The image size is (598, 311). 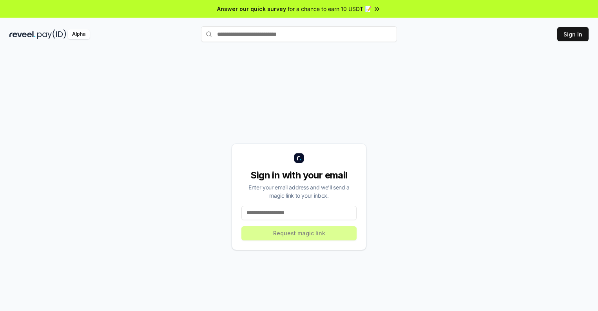 What do you see at coordinates (299, 191) in the screenshot?
I see `div: Enter your email address and we’ll send a magic link to your inbox.` at bounding box center [299, 191].